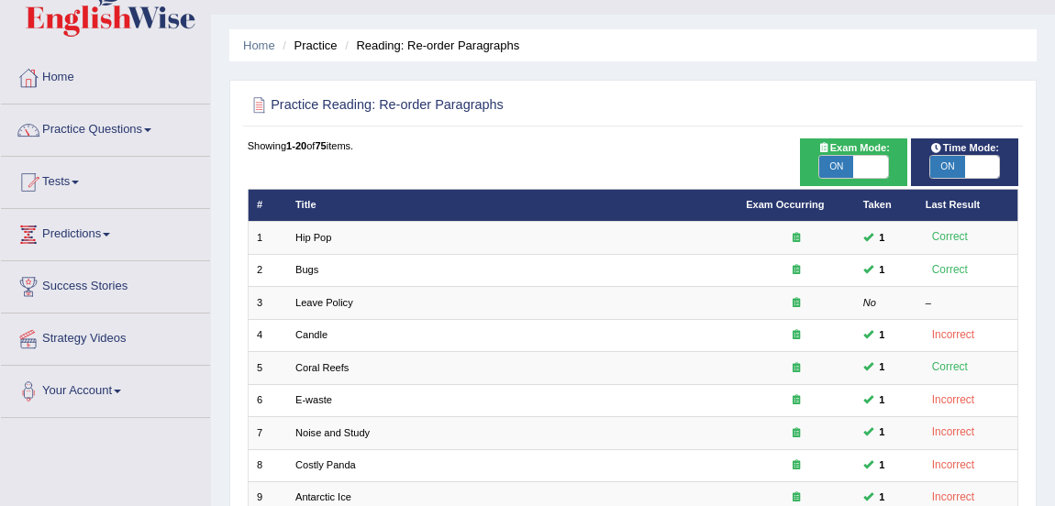 The image size is (1055, 506). What do you see at coordinates (633, 146) in the screenshot?
I see `div: Showing of items.` at bounding box center [633, 146].